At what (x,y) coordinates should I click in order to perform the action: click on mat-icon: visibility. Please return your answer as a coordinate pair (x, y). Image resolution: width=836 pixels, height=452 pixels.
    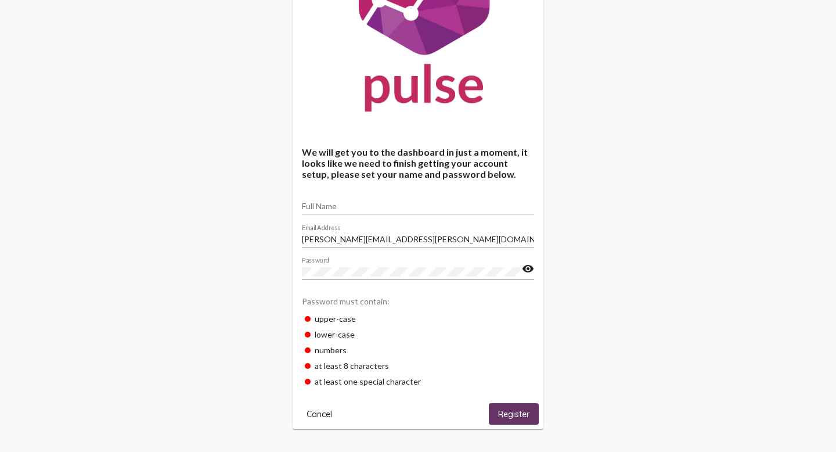
    Looking at the image, I should click on (528, 269).